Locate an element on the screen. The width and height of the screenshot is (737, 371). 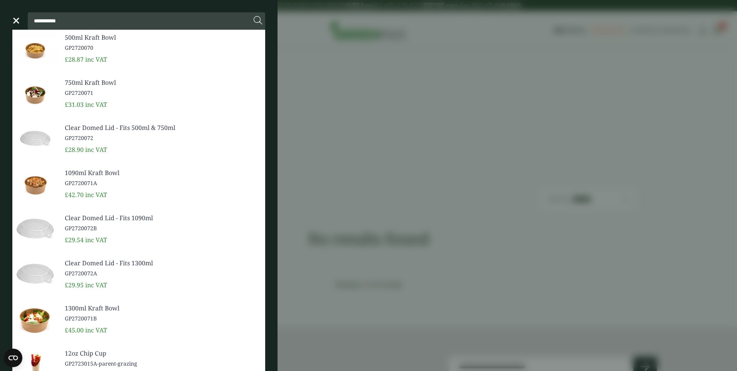
a: GP2720072B is located at coordinates (35, 229).